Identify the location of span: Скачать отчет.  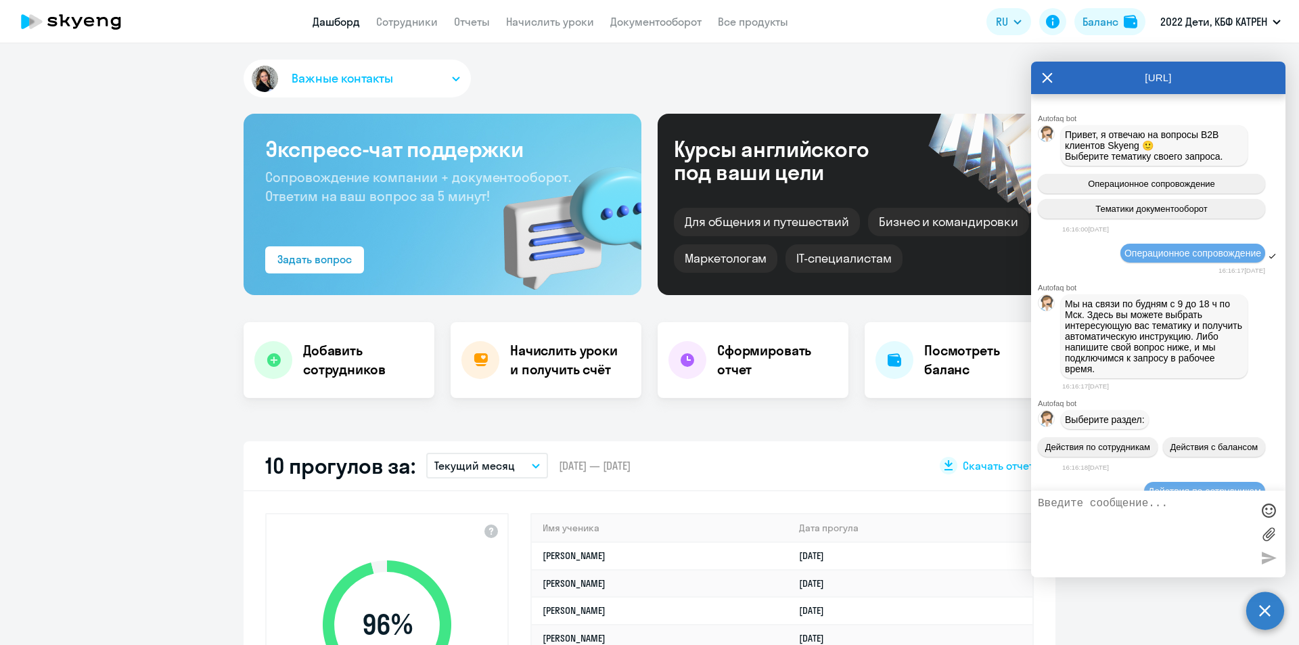
(998, 465).